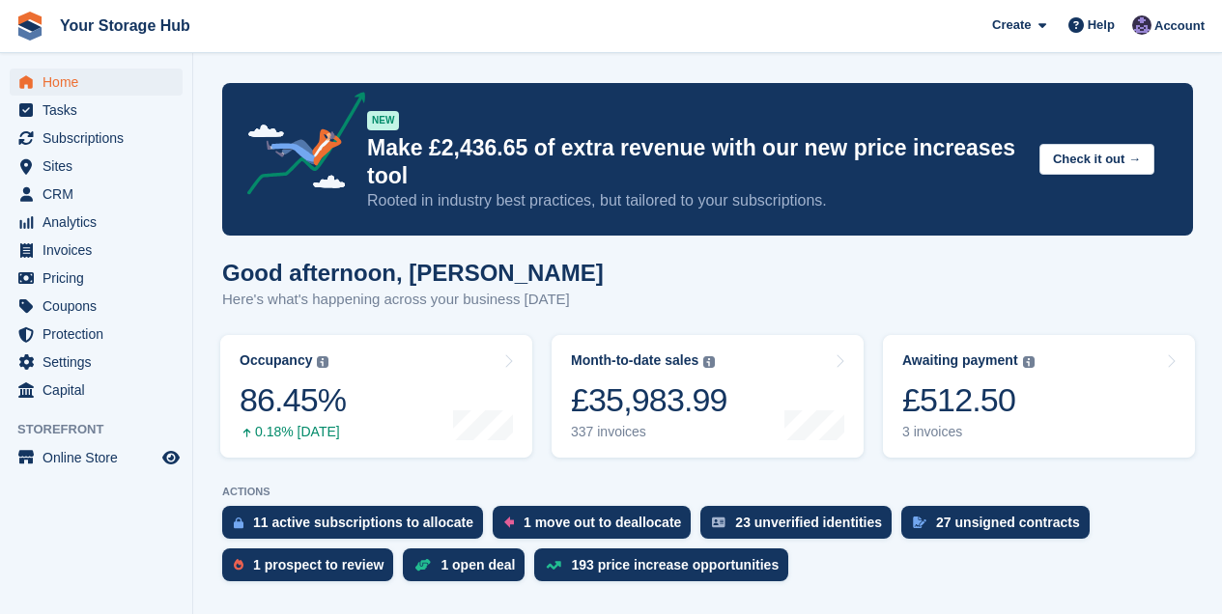 The height and width of the screenshot is (614, 1222). Describe the element at coordinates (125, 25) in the screenshot. I see `a: Your Storage Hub` at that location.